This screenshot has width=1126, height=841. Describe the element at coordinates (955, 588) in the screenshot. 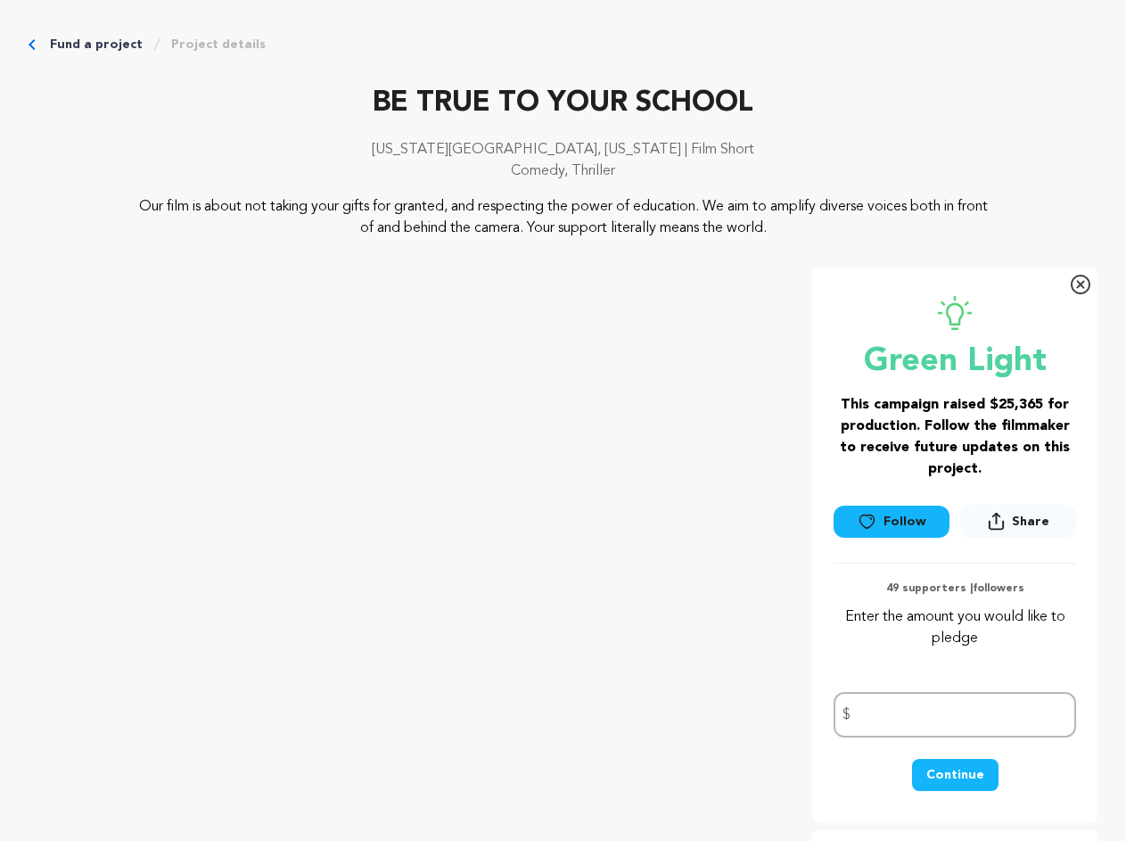

I see `p: 49 supporters | followers` at that location.